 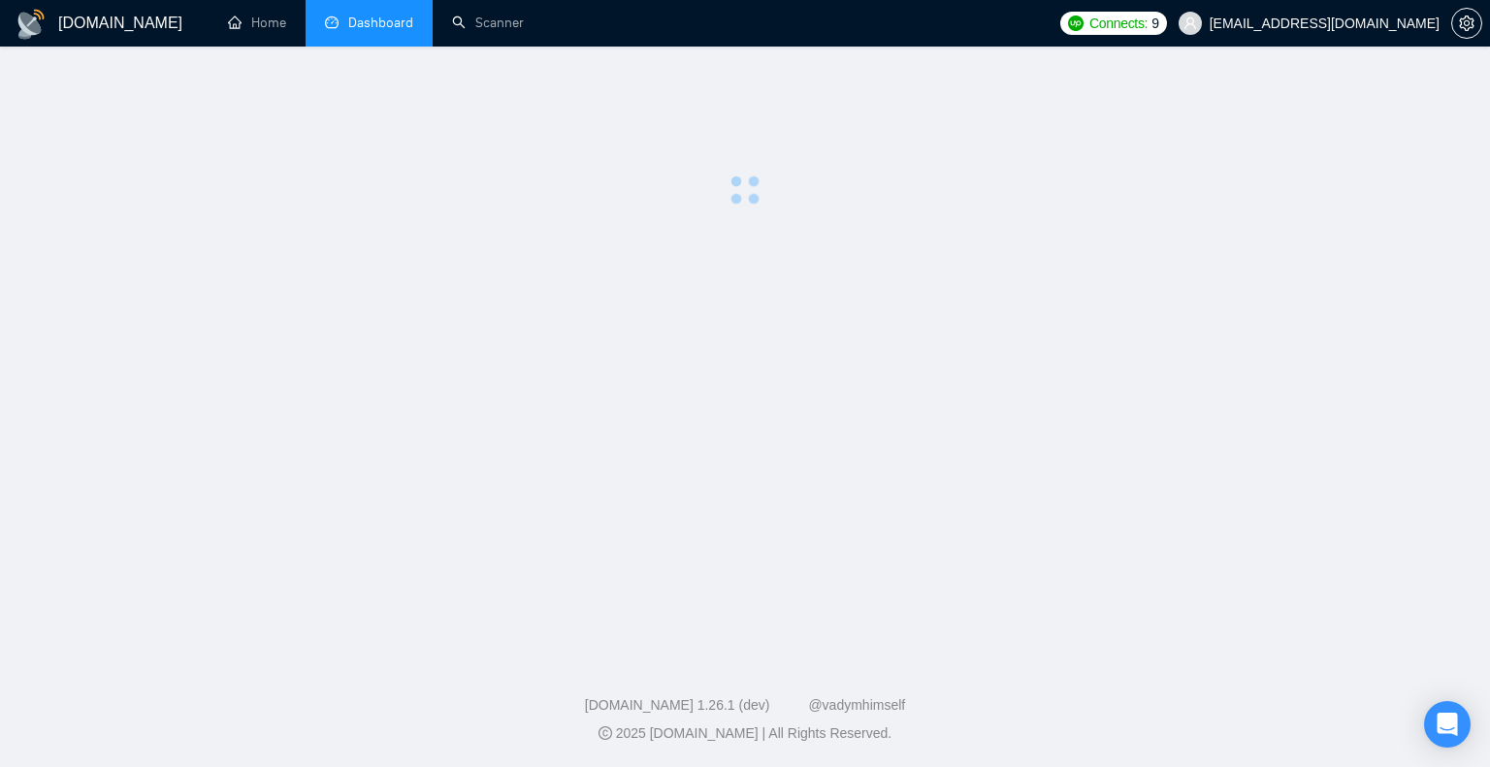 What do you see at coordinates (380, 22) in the screenshot?
I see `span: Dashboard` at bounding box center [380, 22].